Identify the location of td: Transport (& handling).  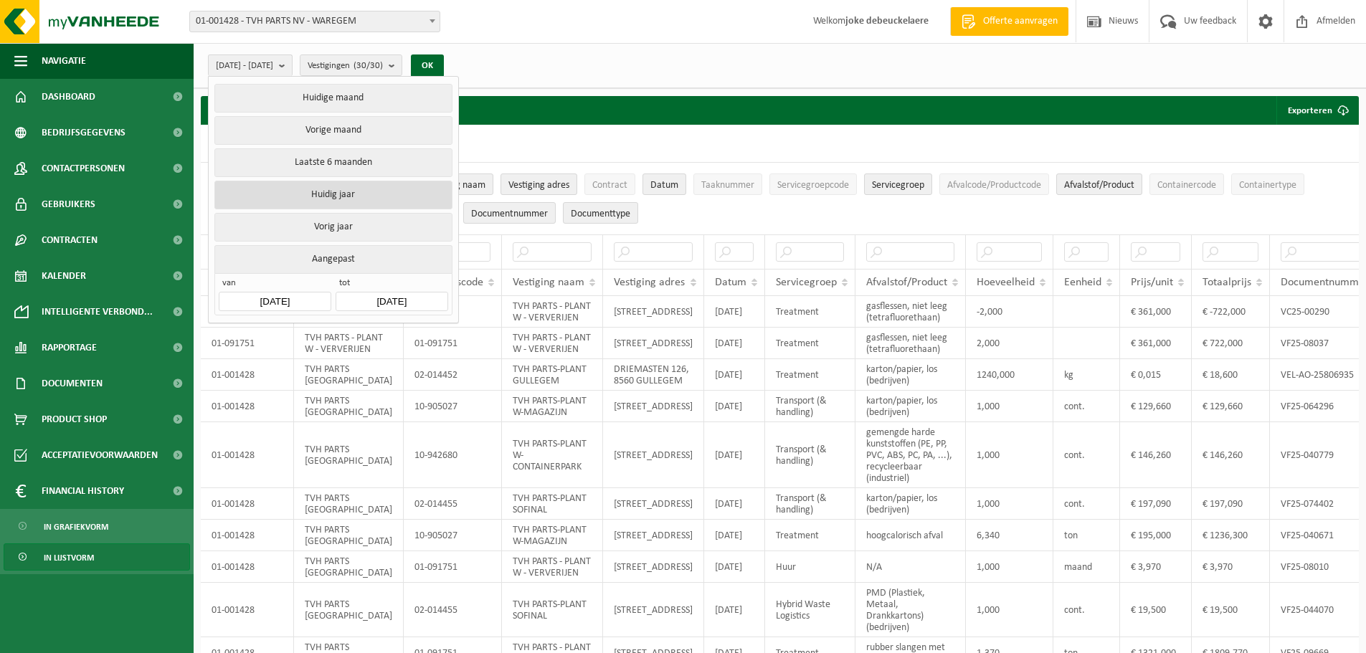
(810, 407).